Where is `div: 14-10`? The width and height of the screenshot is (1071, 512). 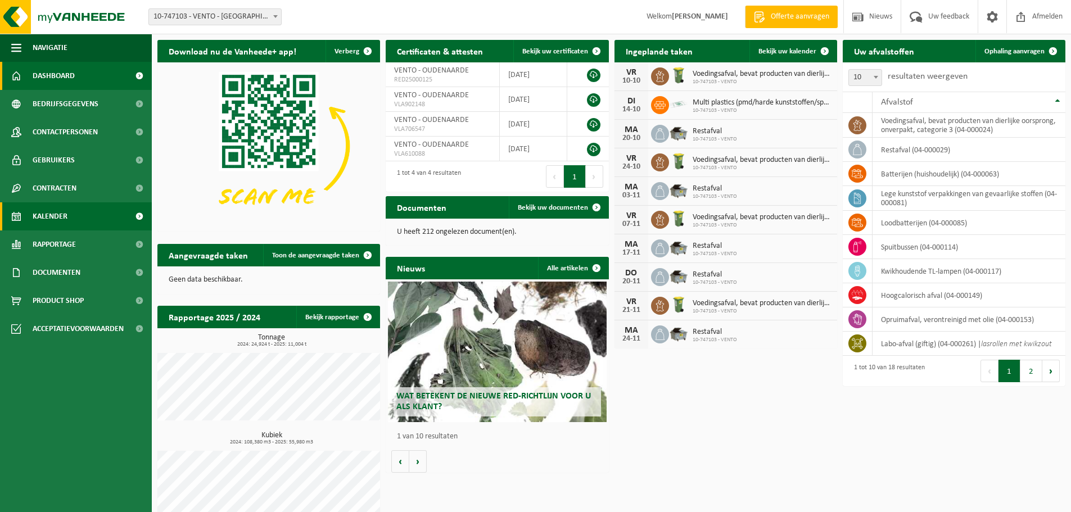 div: 14-10 is located at coordinates (631, 110).